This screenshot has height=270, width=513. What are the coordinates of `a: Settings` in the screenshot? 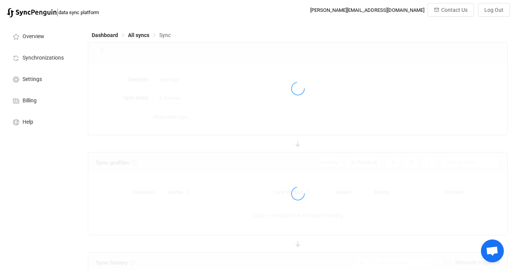 It's located at (42, 79).